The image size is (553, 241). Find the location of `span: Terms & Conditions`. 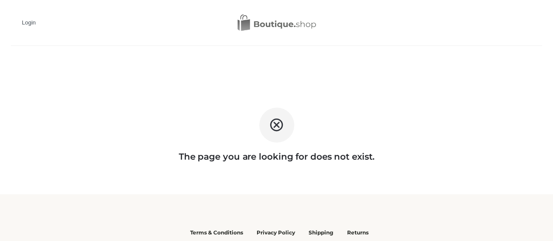

span: Terms & Conditions is located at coordinates (216, 232).